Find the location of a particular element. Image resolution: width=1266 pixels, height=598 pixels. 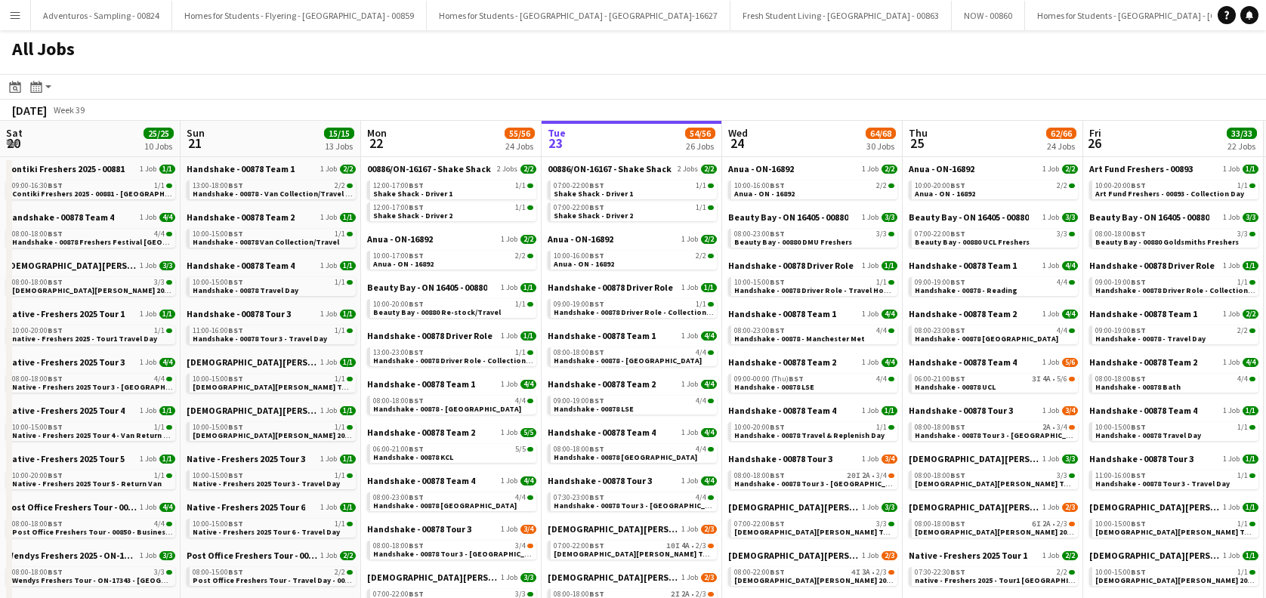

a: 10:00-20:00BST1/1native - Freshers 2025 - Tour1 Travel Day is located at coordinates (92, 334).